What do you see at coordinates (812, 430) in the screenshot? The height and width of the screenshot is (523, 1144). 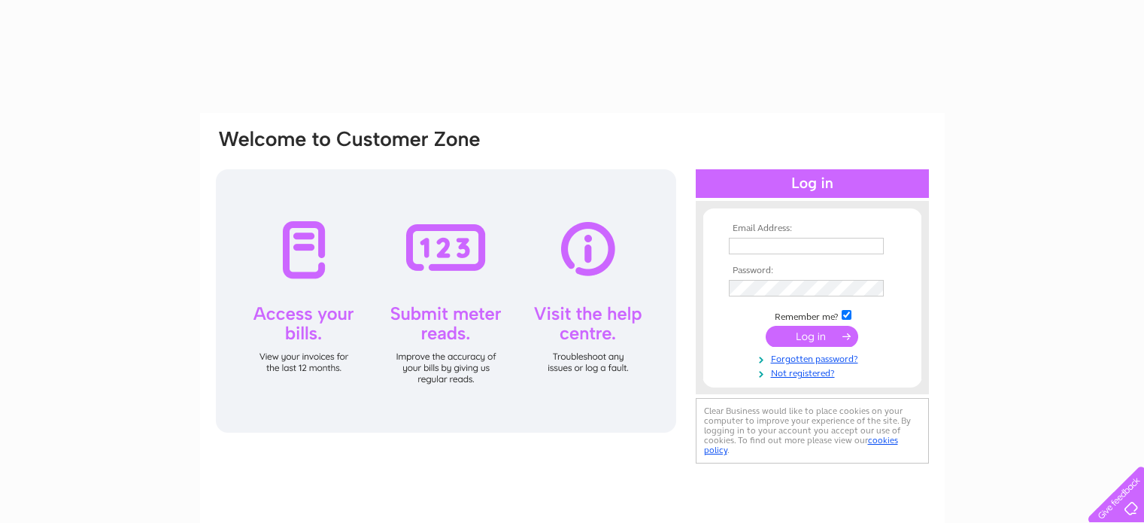 I see `div: Clear Business would like to place cookies on your computer to improve your experience of the sit...` at bounding box center [812, 430].